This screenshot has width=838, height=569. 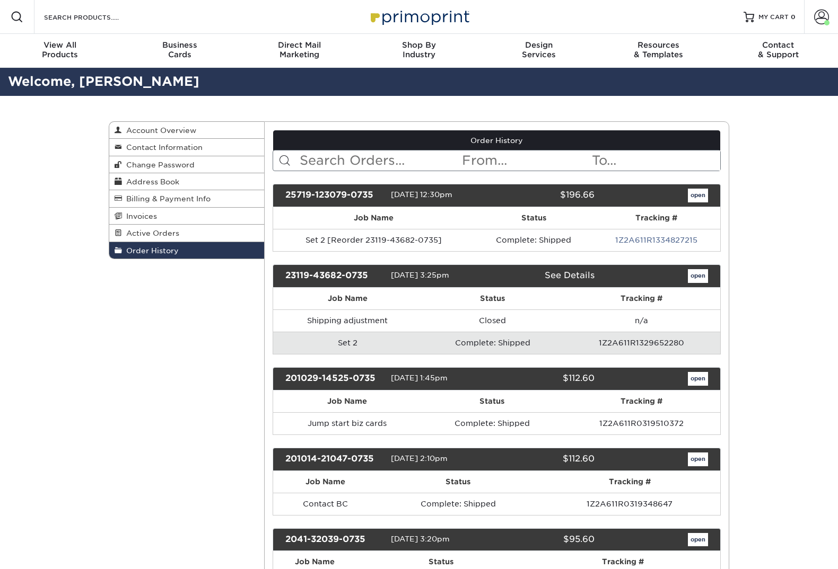 I want to click on div: 23119-43682-0735, so click(x=334, y=276).